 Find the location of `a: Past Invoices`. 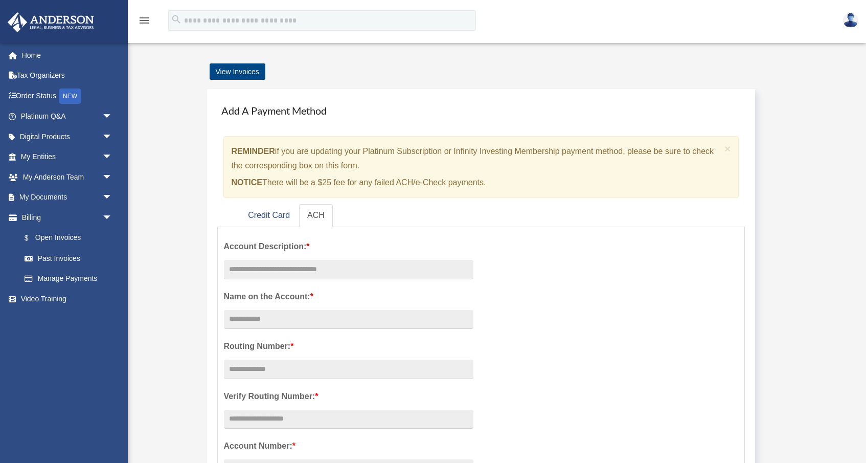

a: Past Invoices is located at coordinates (71, 258).